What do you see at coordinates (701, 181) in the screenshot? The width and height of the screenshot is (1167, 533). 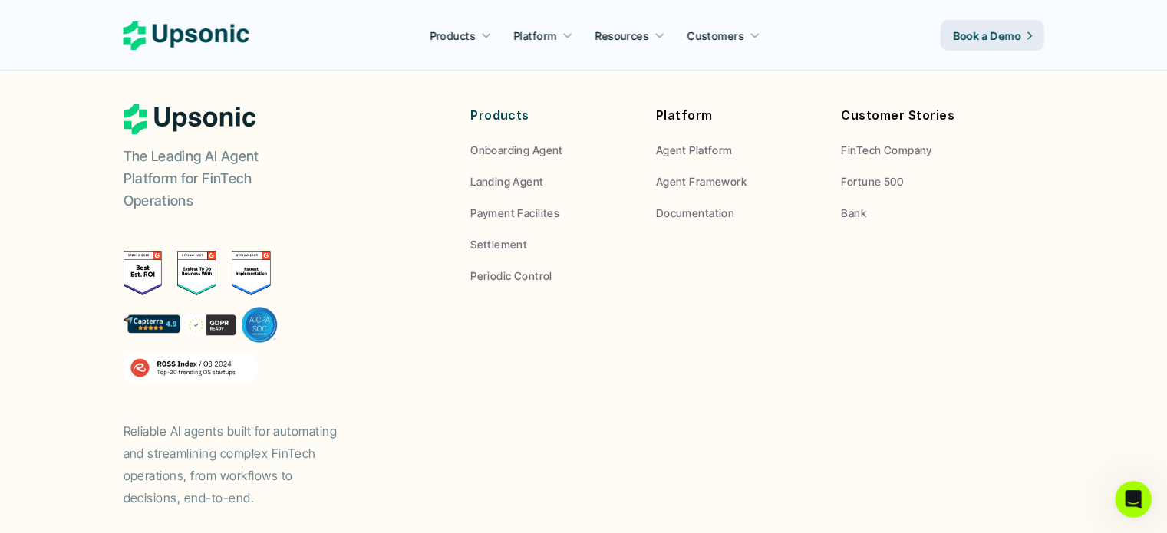 I see `p: Agent Framework` at bounding box center [701, 181].